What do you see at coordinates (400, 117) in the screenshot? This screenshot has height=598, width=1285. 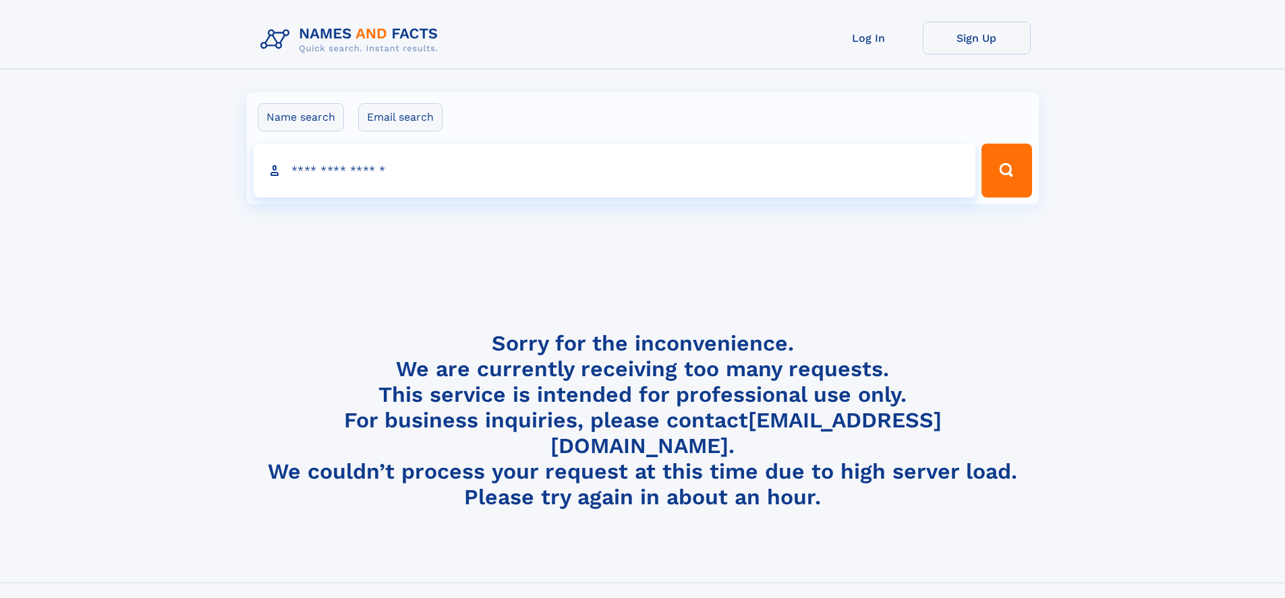 I see `label: Email search` at bounding box center [400, 117].